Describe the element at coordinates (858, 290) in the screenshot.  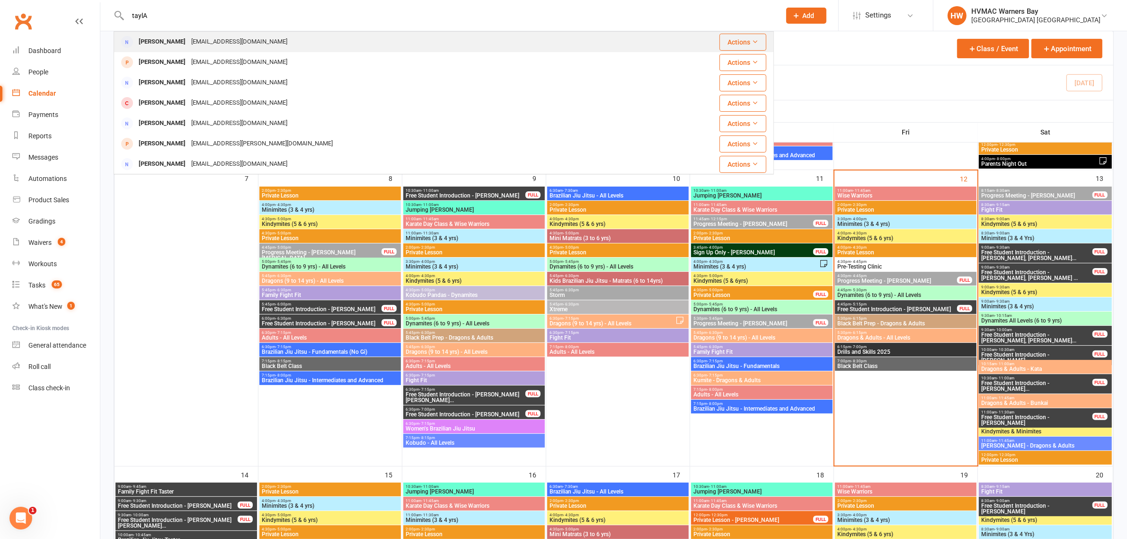
I see `span: - 5:30pm` at that location.